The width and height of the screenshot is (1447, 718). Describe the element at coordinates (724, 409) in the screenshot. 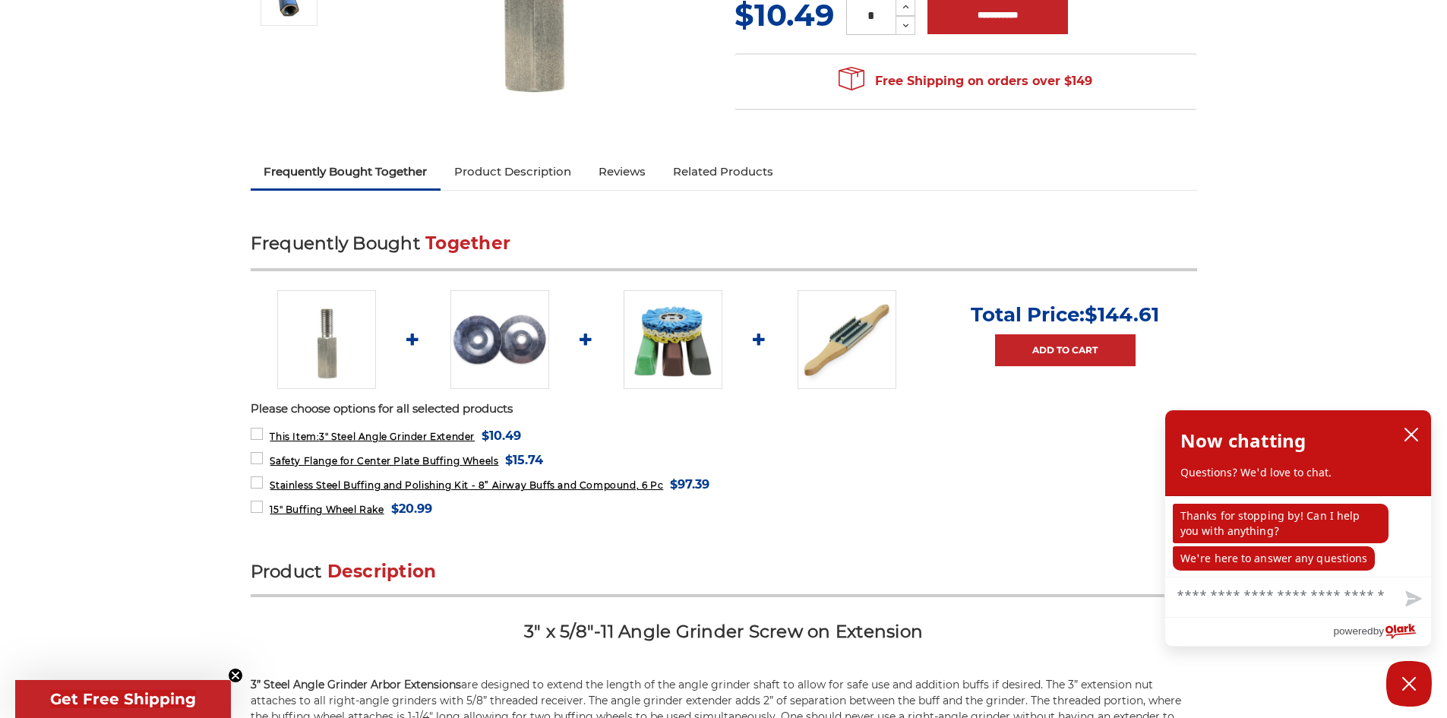

I see `p: Please choose options for all selected products` at that location.